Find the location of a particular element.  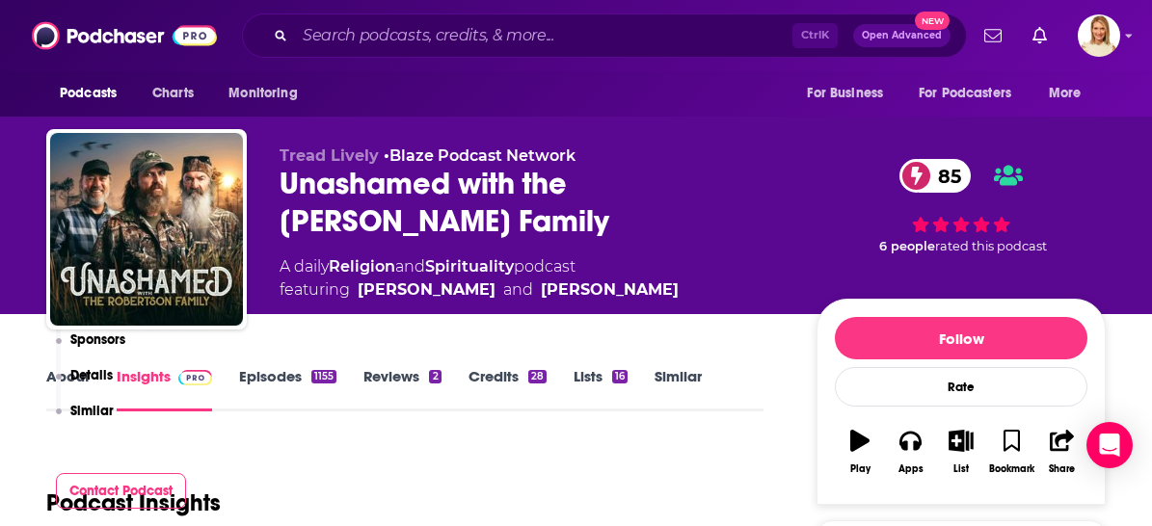

span: Monitoring is located at coordinates (262, 94).